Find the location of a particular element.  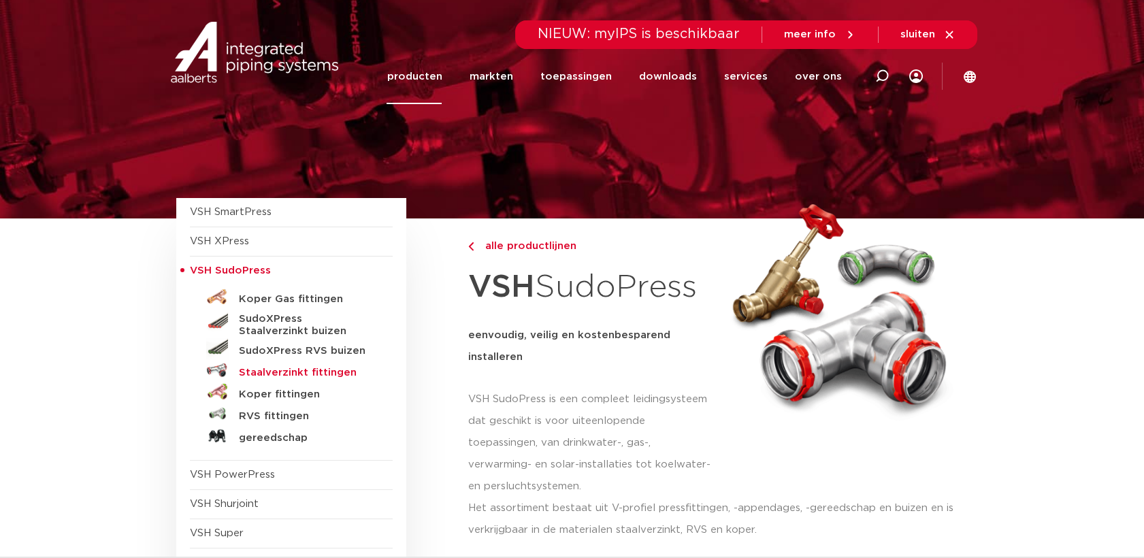

h5: gereedschap is located at coordinates (306, 438).